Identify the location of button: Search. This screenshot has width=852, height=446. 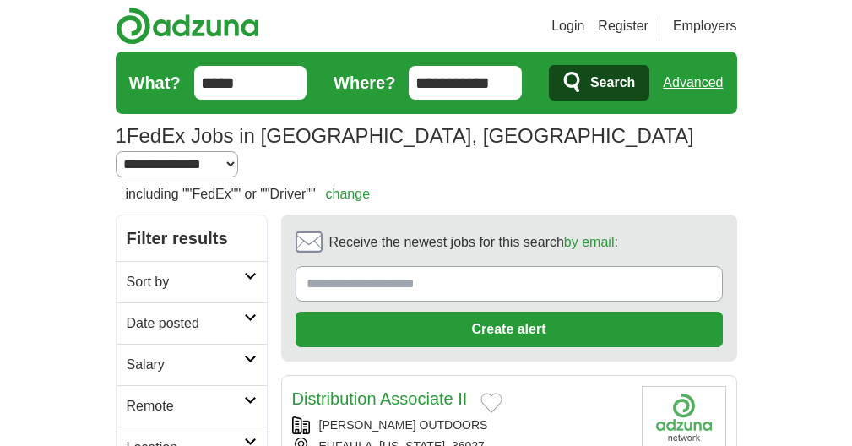
(599, 83).